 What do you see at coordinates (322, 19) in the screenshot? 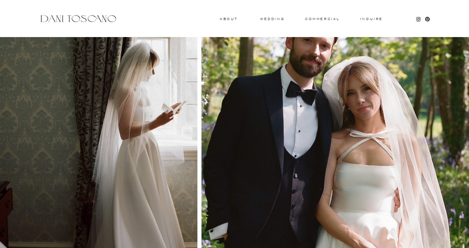
I see `a: commercial` at bounding box center [322, 19].